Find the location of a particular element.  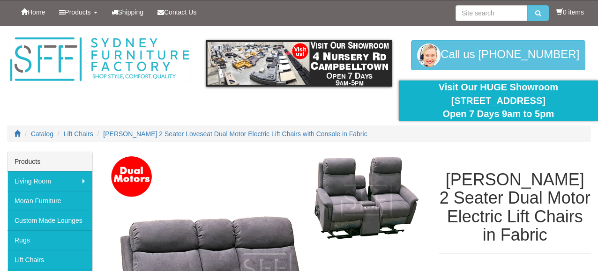

span: Catalog is located at coordinates (42, 134).